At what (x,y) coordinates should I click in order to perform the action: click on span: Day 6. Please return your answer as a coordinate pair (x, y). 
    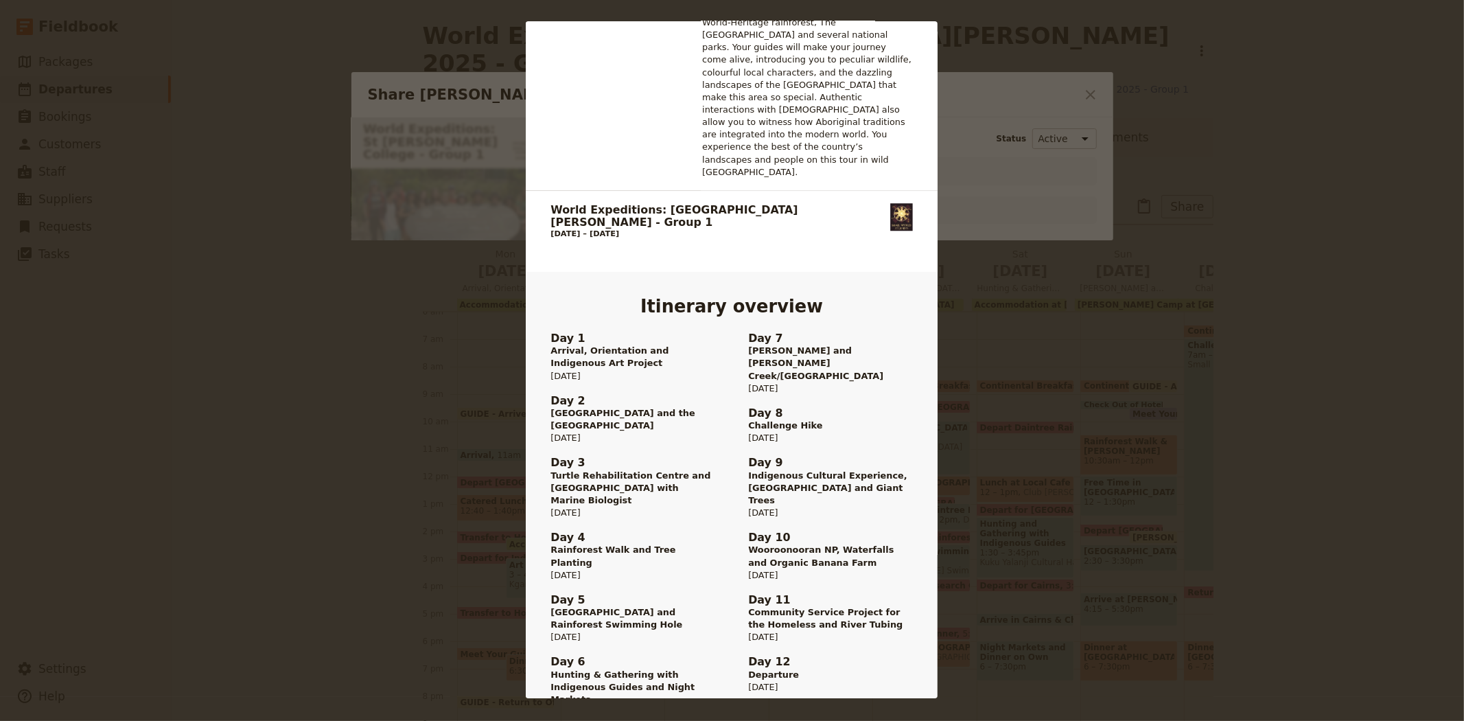
    Looking at the image, I should click on (633, 662).